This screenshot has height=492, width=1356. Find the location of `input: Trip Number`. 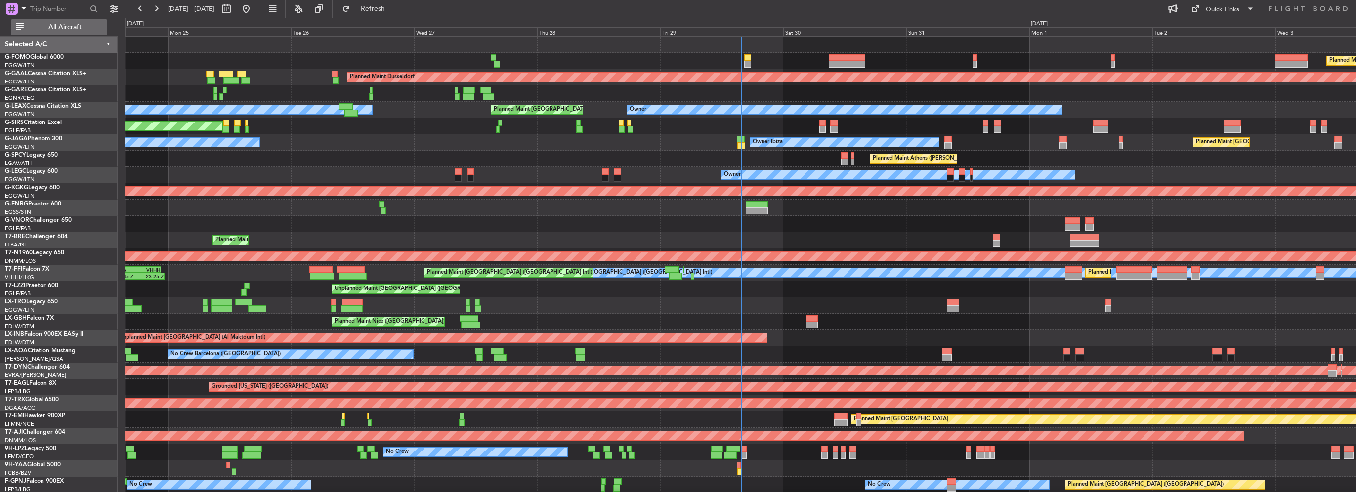

input: Trip Number is located at coordinates (58, 9).